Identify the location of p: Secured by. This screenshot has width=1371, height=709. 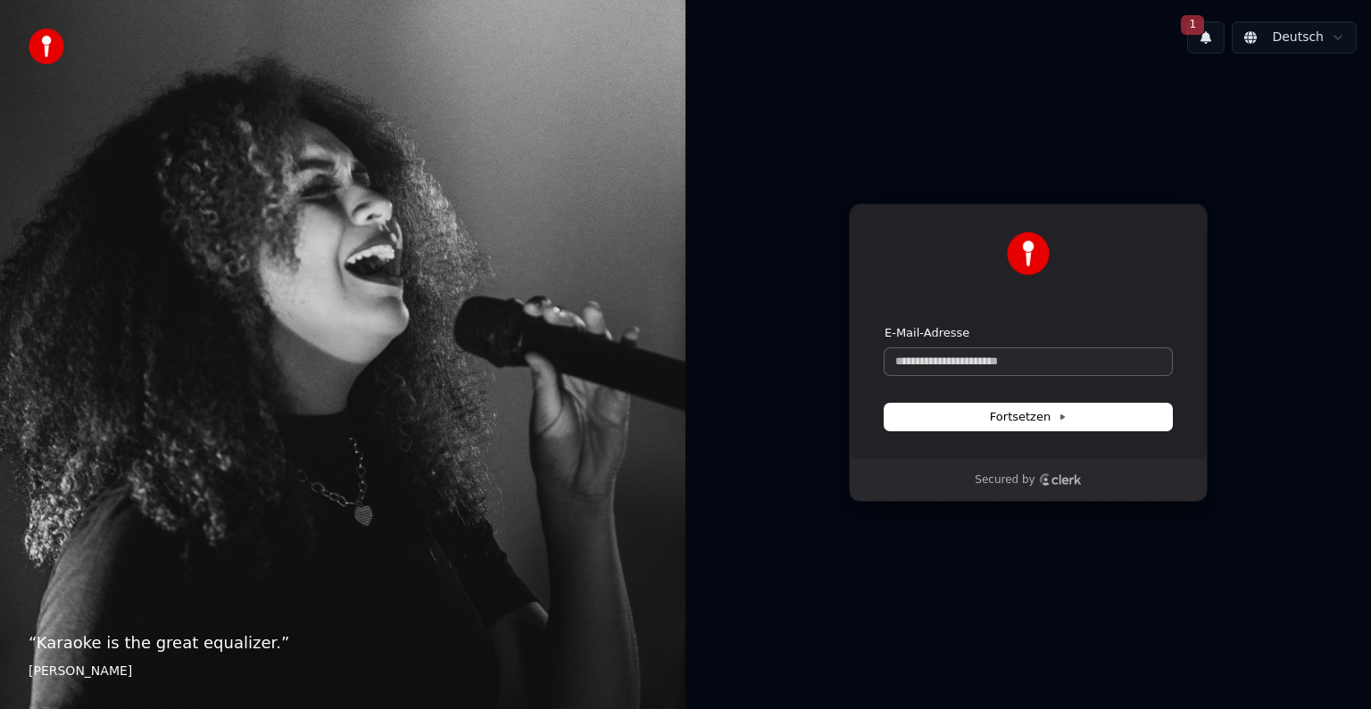
(1004, 480).